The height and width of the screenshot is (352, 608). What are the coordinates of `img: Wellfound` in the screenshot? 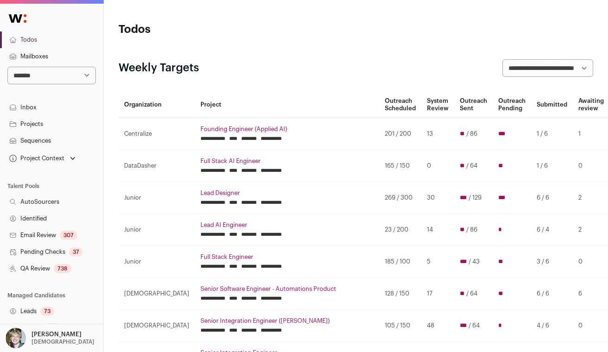 It's located at (18, 19).